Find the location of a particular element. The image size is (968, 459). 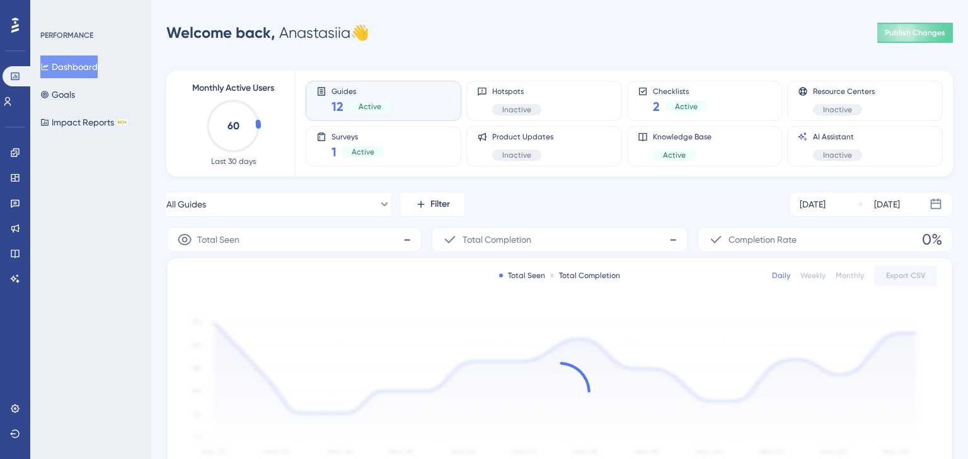

button: Export CSV is located at coordinates (906, 275).